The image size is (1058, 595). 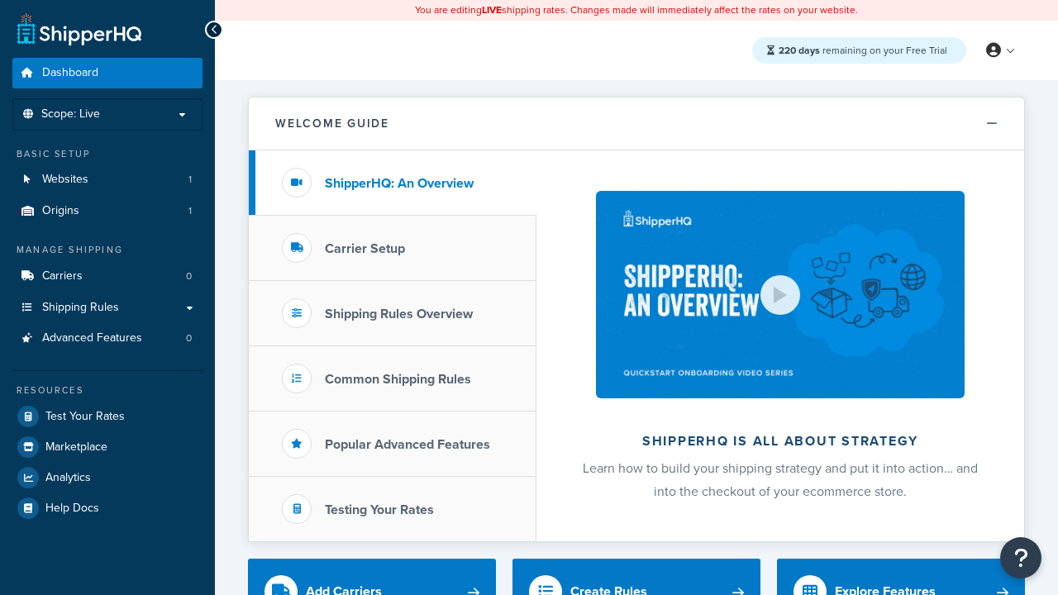 I want to click on a: Shipping Rules, so click(x=107, y=308).